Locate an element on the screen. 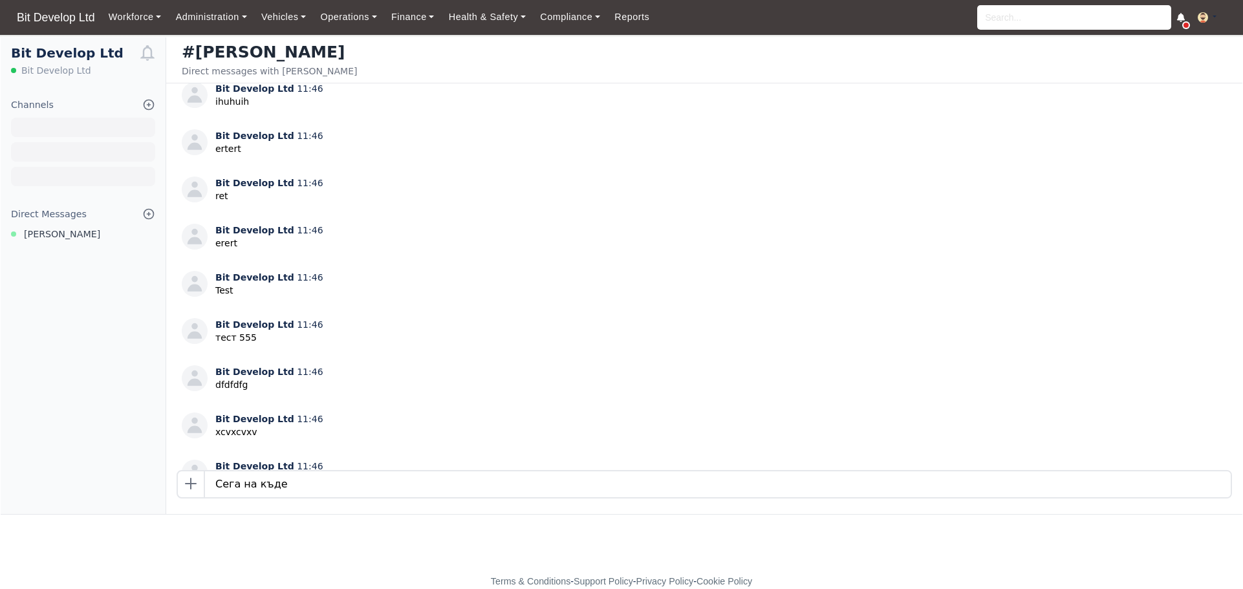 The image size is (1243, 589). a: Support Policy is located at coordinates (603, 581).